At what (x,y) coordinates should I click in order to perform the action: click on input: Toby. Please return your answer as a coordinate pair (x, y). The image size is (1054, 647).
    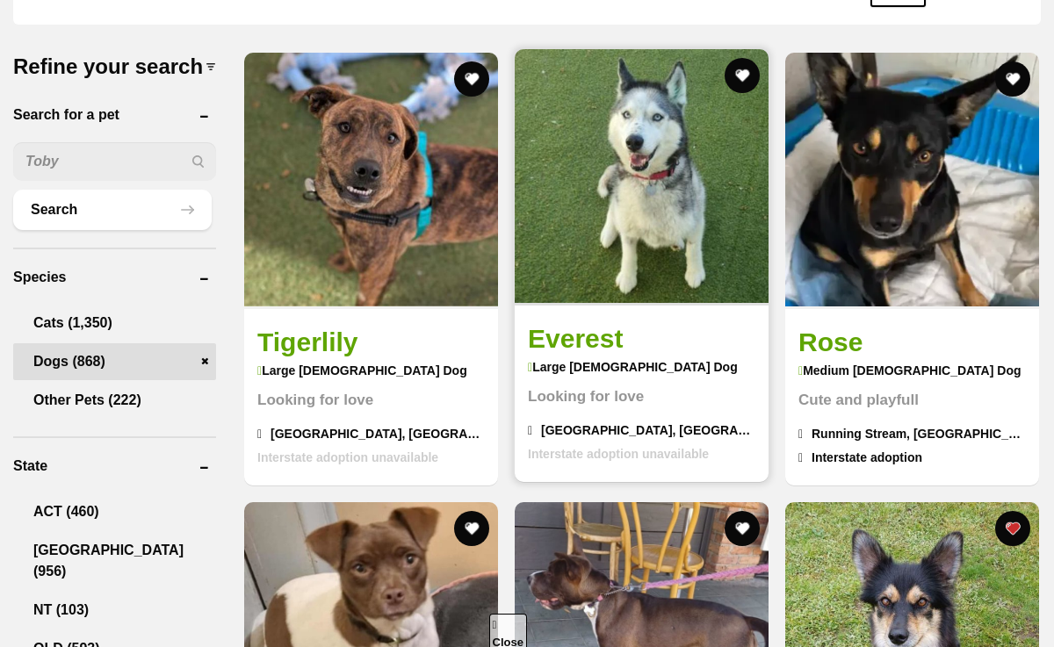
    Looking at the image, I should click on (114, 162).